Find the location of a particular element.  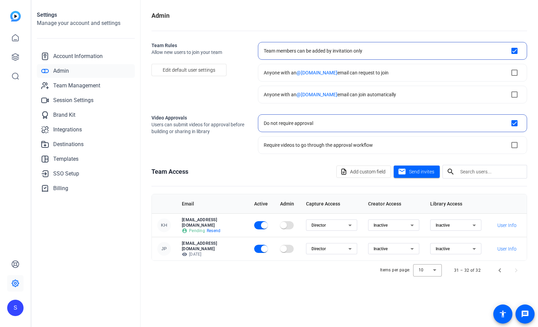

th: Creator Access is located at coordinates (393, 203).